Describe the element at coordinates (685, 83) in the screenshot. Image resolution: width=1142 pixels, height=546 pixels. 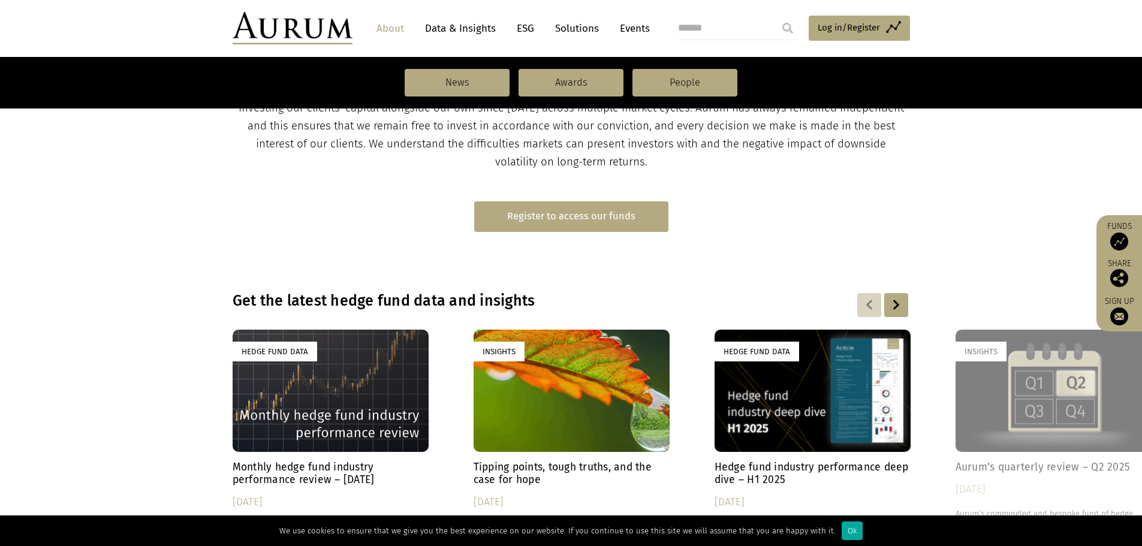
I see `a: People` at that location.